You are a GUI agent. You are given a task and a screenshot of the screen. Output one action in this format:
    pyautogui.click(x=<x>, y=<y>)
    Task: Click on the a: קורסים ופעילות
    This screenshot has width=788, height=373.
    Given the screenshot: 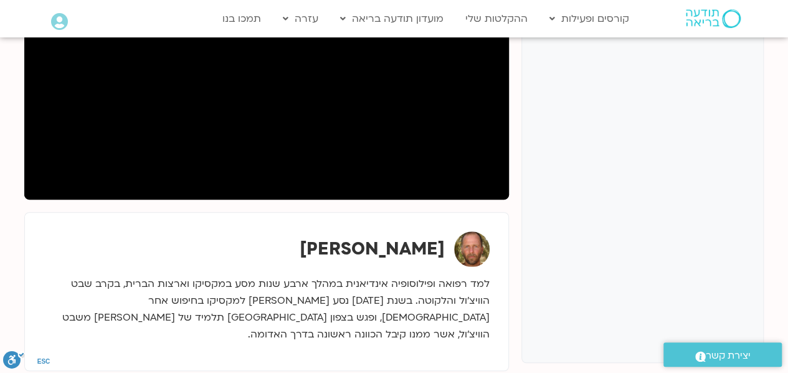 What is the action you would take?
    pyautogui.click(x=590, y=19)
    